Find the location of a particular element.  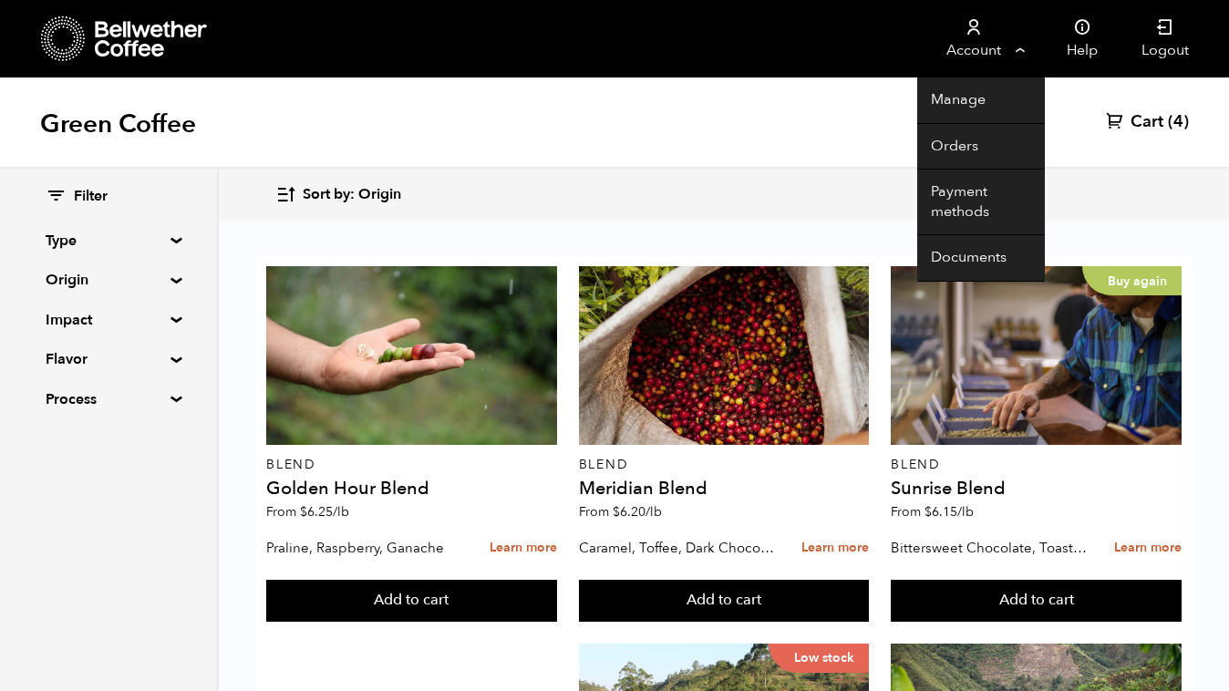

h4: Sunrise Blend is located at coordinates (1036, 489).